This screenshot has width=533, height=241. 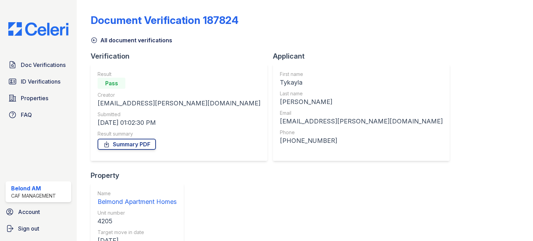 What do you see at coordinates (43, 65) in the screenshot?
I see `span: Doc Verifications` at bounding box center [43, 65].